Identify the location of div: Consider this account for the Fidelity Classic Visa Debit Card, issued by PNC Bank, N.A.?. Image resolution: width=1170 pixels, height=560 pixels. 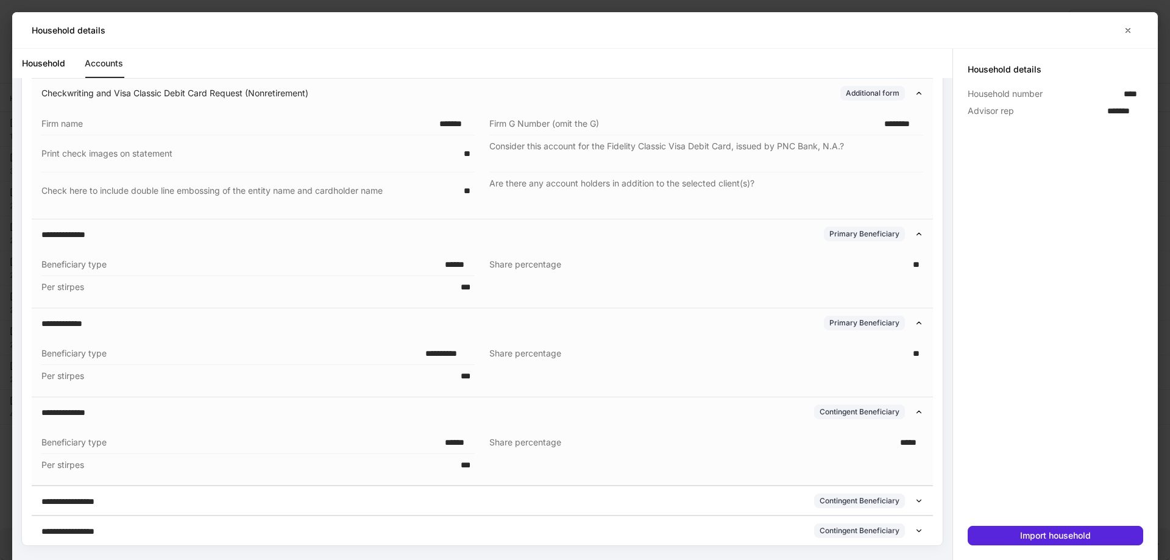
(702, 154).